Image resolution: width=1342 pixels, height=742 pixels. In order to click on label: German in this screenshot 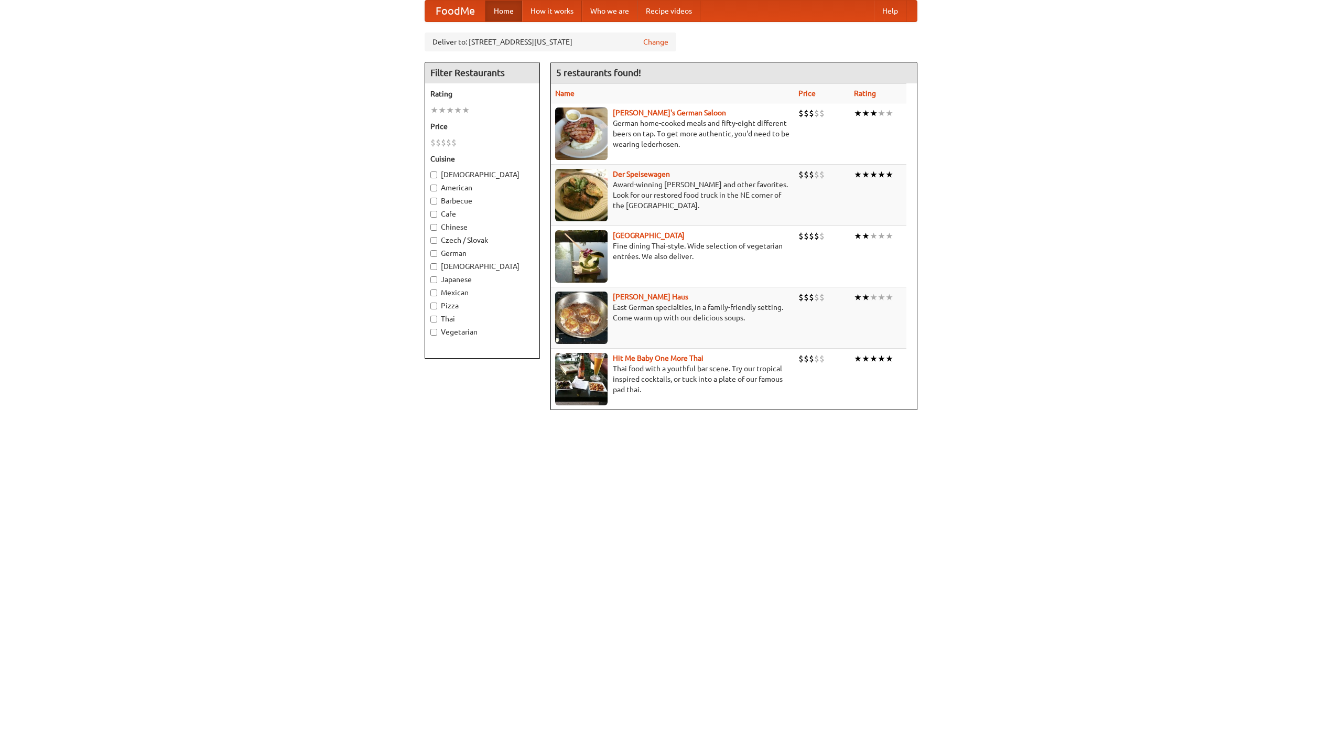, I will do `click(482, 253)`.